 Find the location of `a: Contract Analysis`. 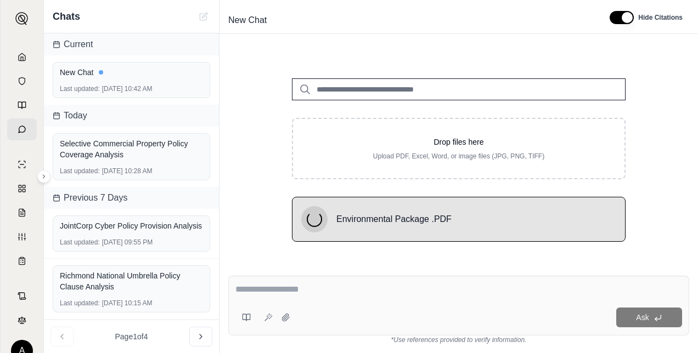

a: Contract Analysis is located at coordinates (22, 296).